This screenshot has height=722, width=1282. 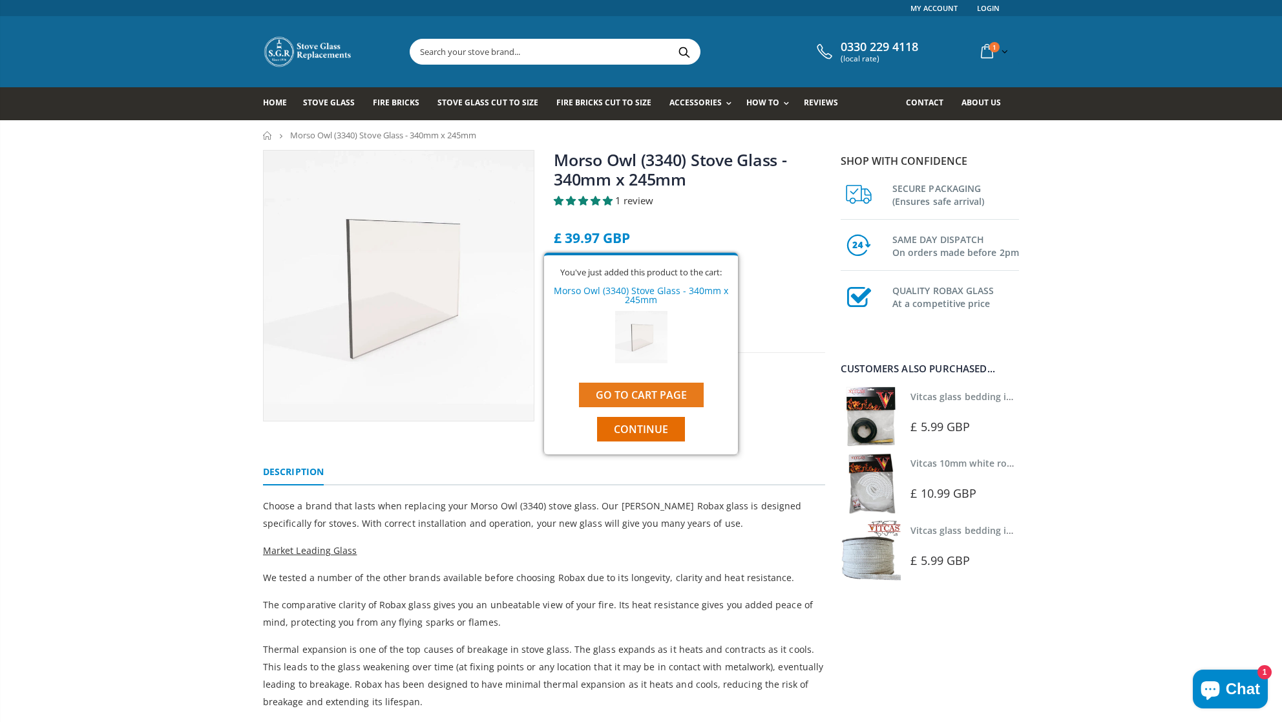 What do you see at coordinates (401, 103) in the screenshot?
I see `a: Fire Bricks` at bounding box center [401, 103].